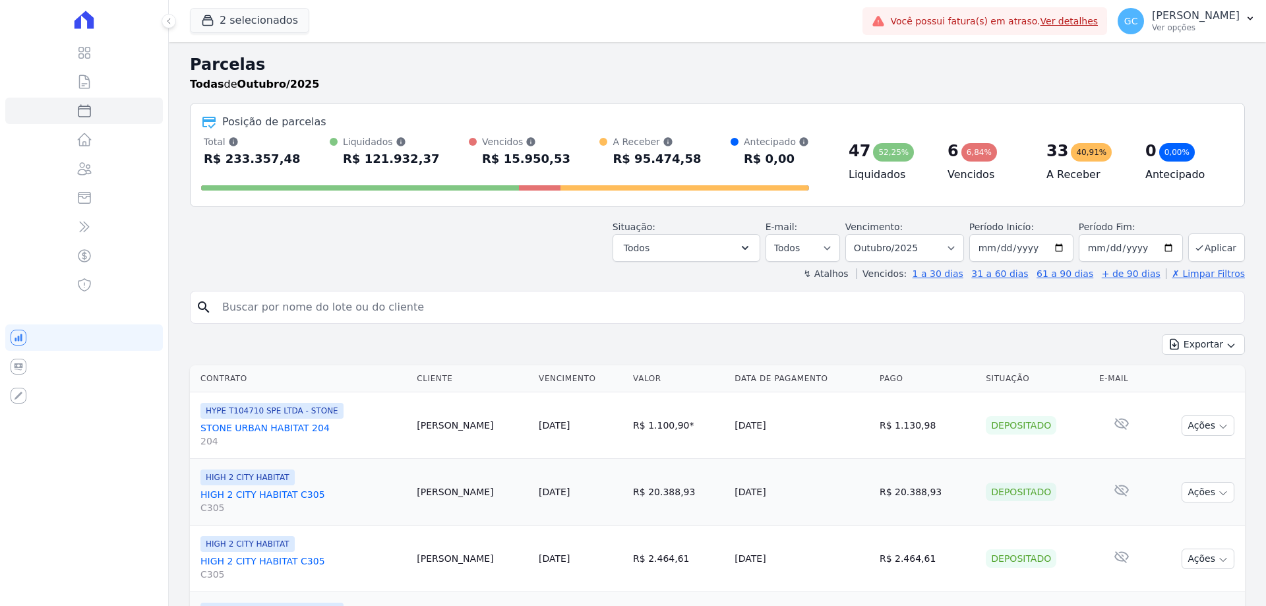 Image resolution: width=1266 pixels, height=606 pixels. I want to click on div: Liquidados, so click(391, 142).